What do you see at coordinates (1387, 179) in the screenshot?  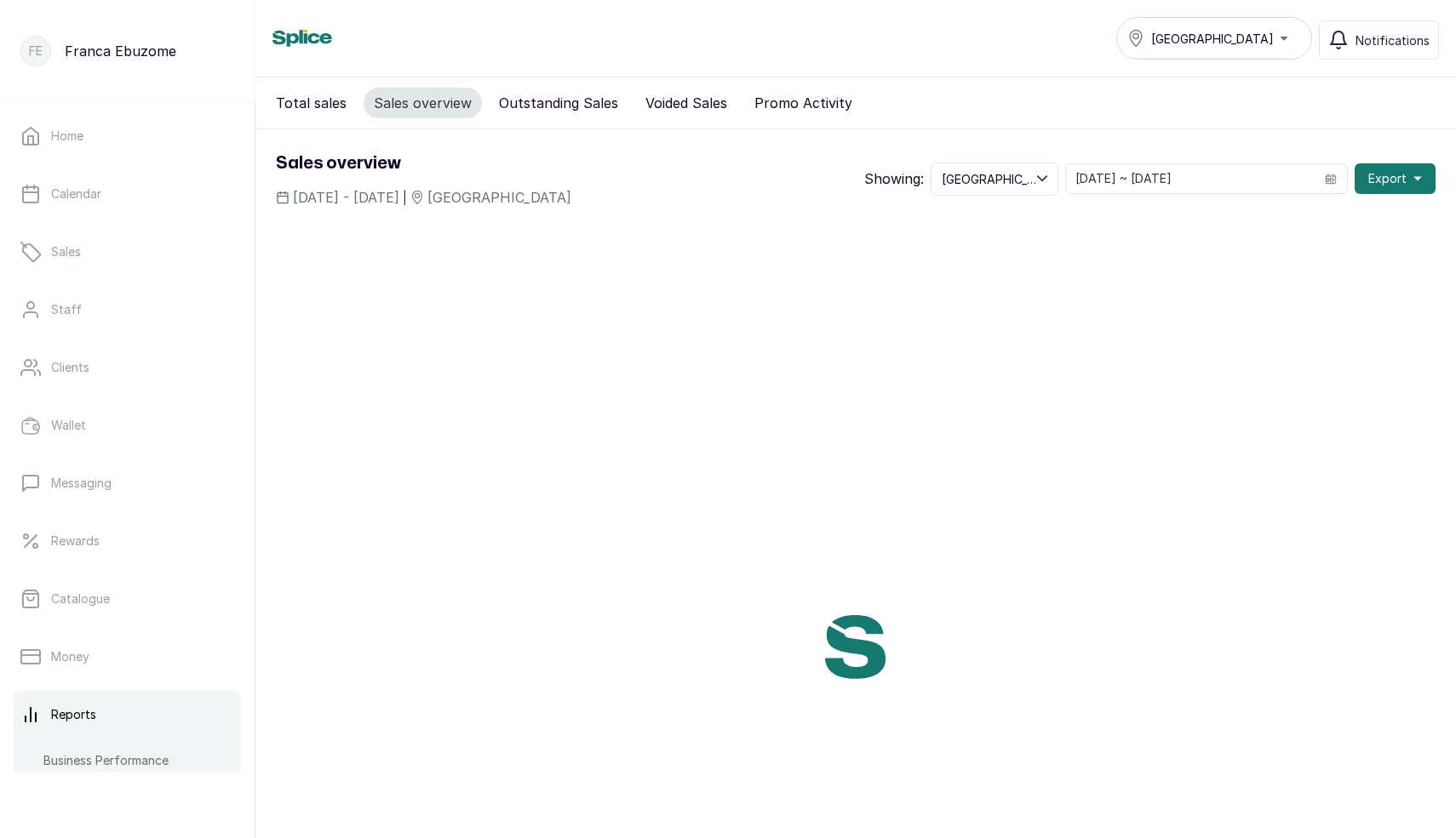 I see `span: Export` at bounding box center [1387, 179].